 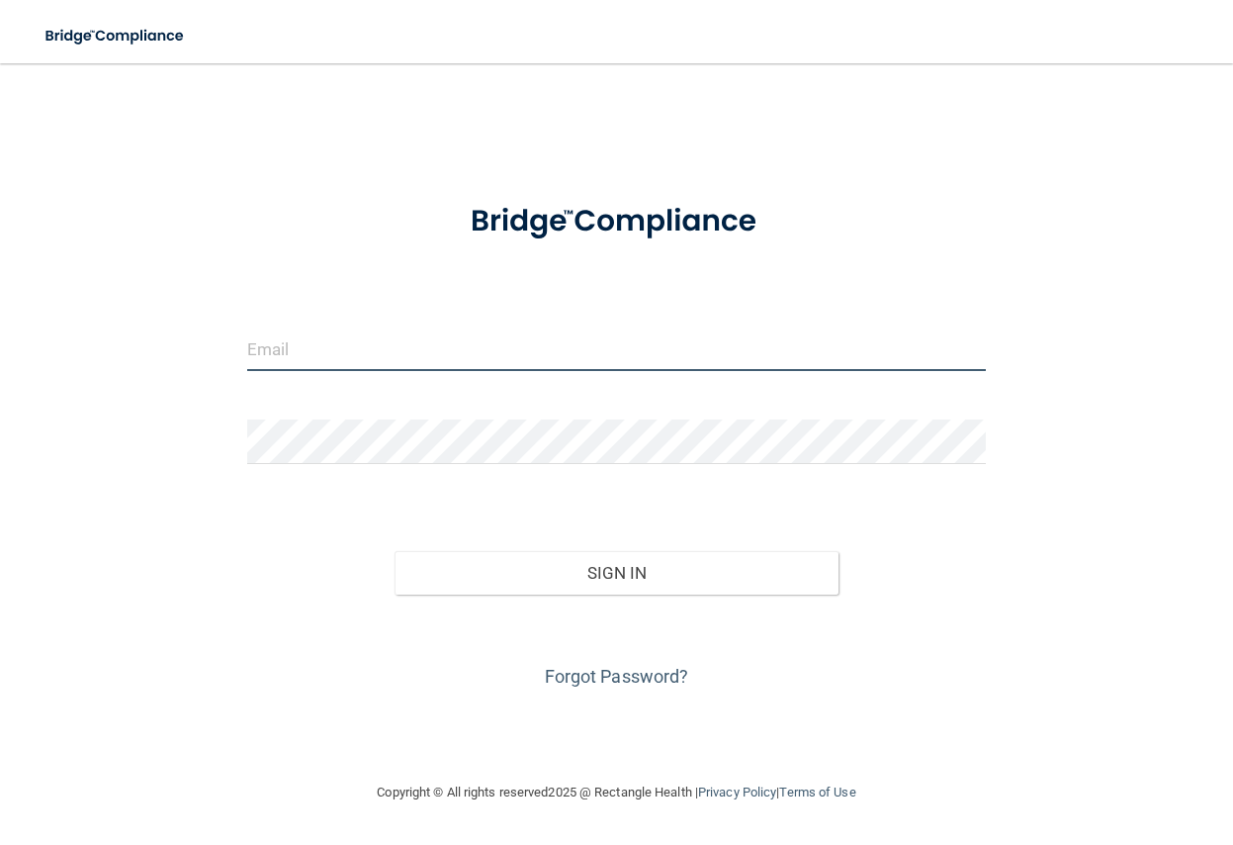 What do you see at coordinates (737, 791) in the screenshot?
I see `a: Privacy Policy` at bounding box center [737, 791].